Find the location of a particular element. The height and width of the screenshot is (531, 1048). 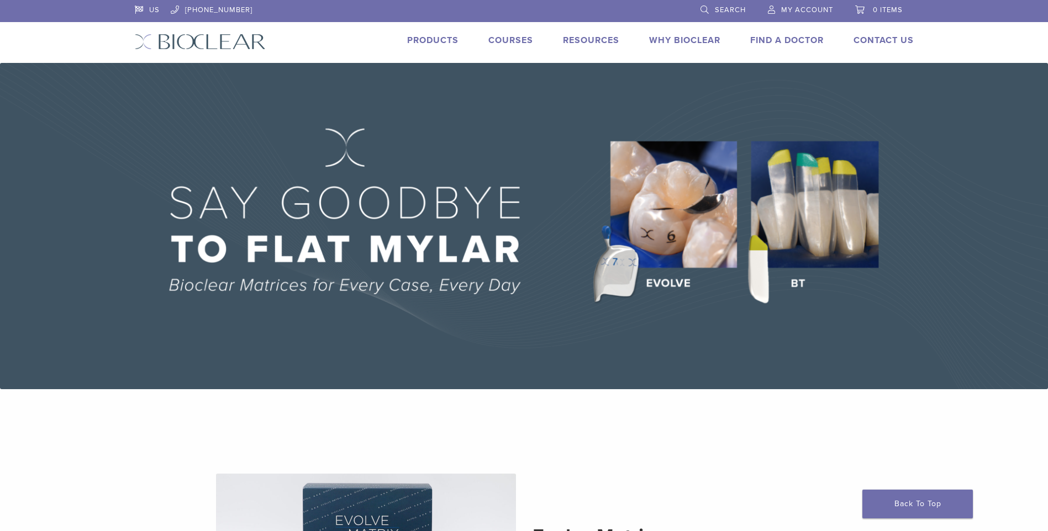

span: 0 items is located at coordinates (888, 10).